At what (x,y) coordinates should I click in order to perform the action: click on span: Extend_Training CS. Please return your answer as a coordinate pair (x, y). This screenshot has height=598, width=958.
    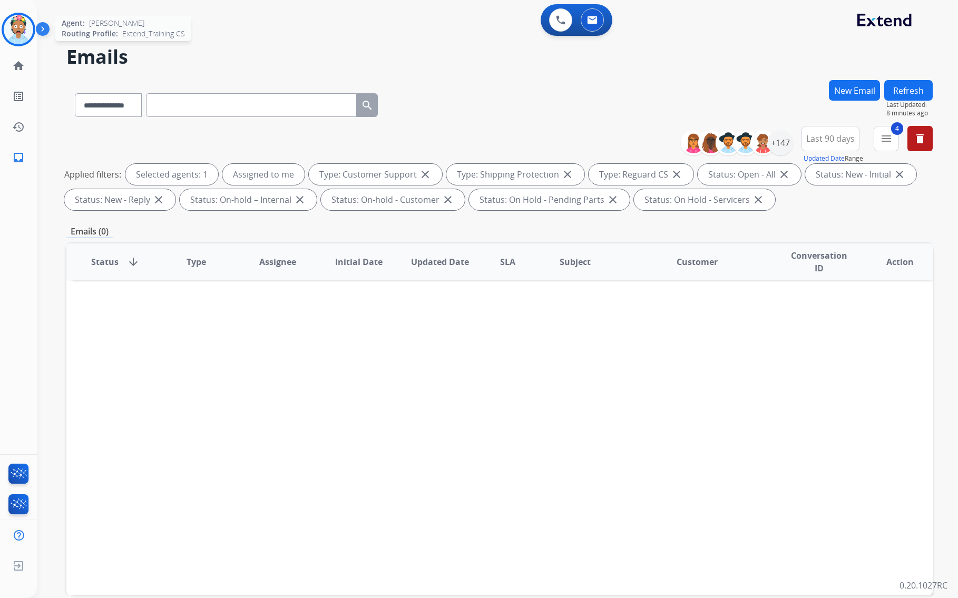
    Looking at the image, I should click on (153, 34).